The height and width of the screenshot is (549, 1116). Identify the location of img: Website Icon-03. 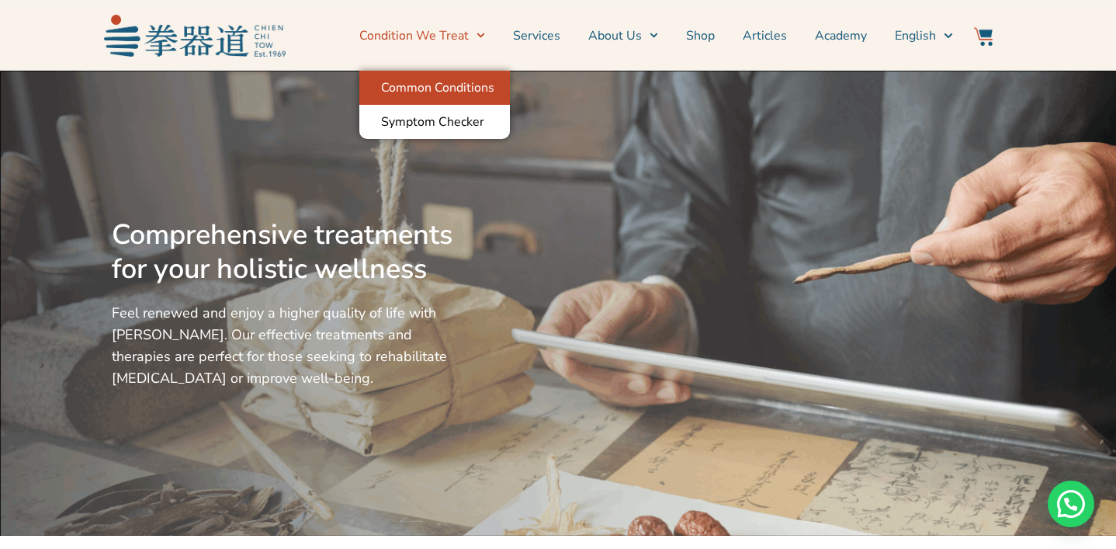
(983, 36).